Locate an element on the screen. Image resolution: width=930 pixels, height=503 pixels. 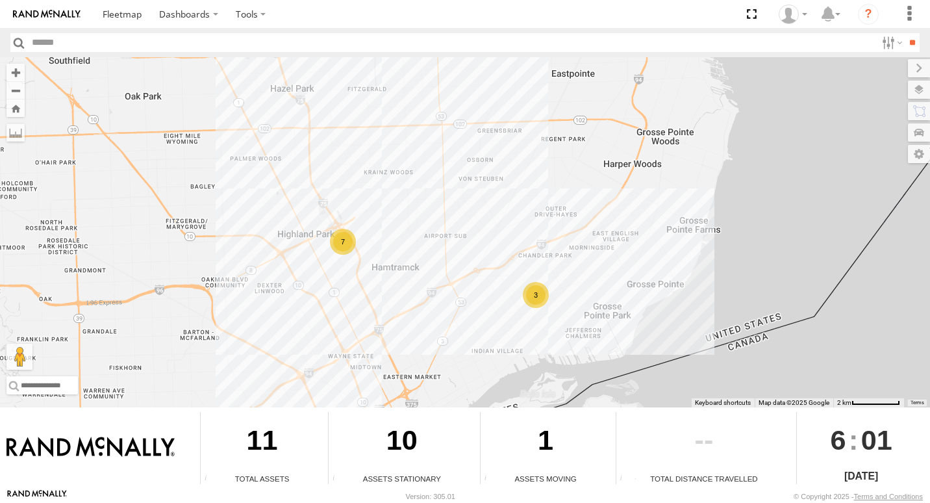
div: Total Assets is located at coordinates (262, 478).